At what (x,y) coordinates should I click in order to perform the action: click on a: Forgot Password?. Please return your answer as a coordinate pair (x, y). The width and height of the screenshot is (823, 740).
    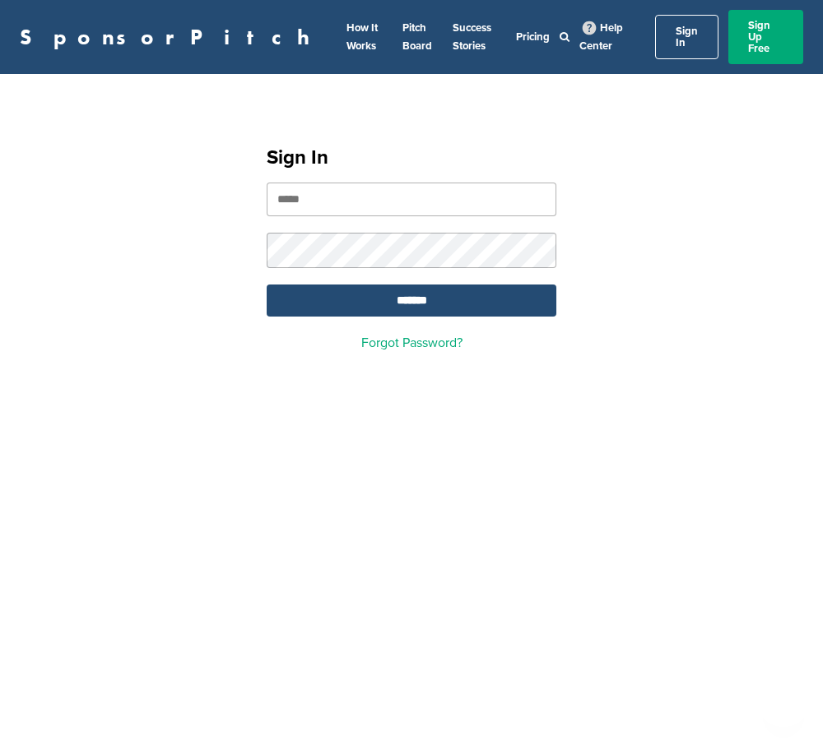
    Looking at the image, I should click on (411, 343).